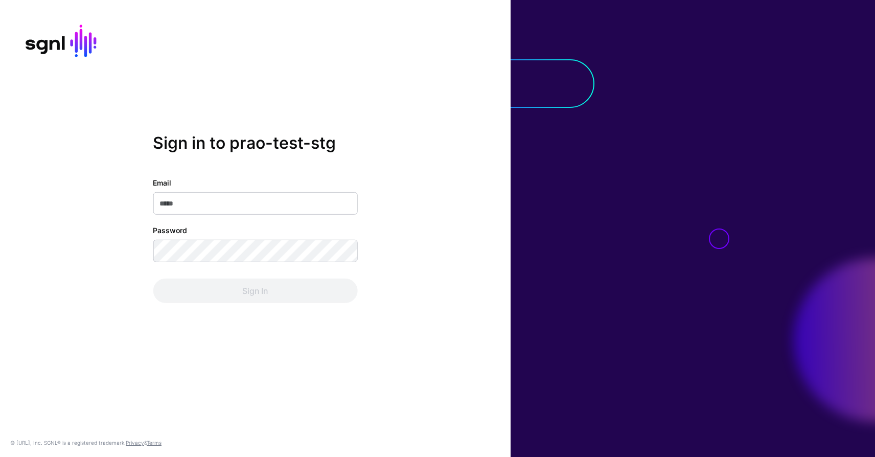 This screenshot has height=457, width=875. What do you see at coordinates (170, 230) in the screenshot?
I see `label: Password` at bounding box center [170, 230].